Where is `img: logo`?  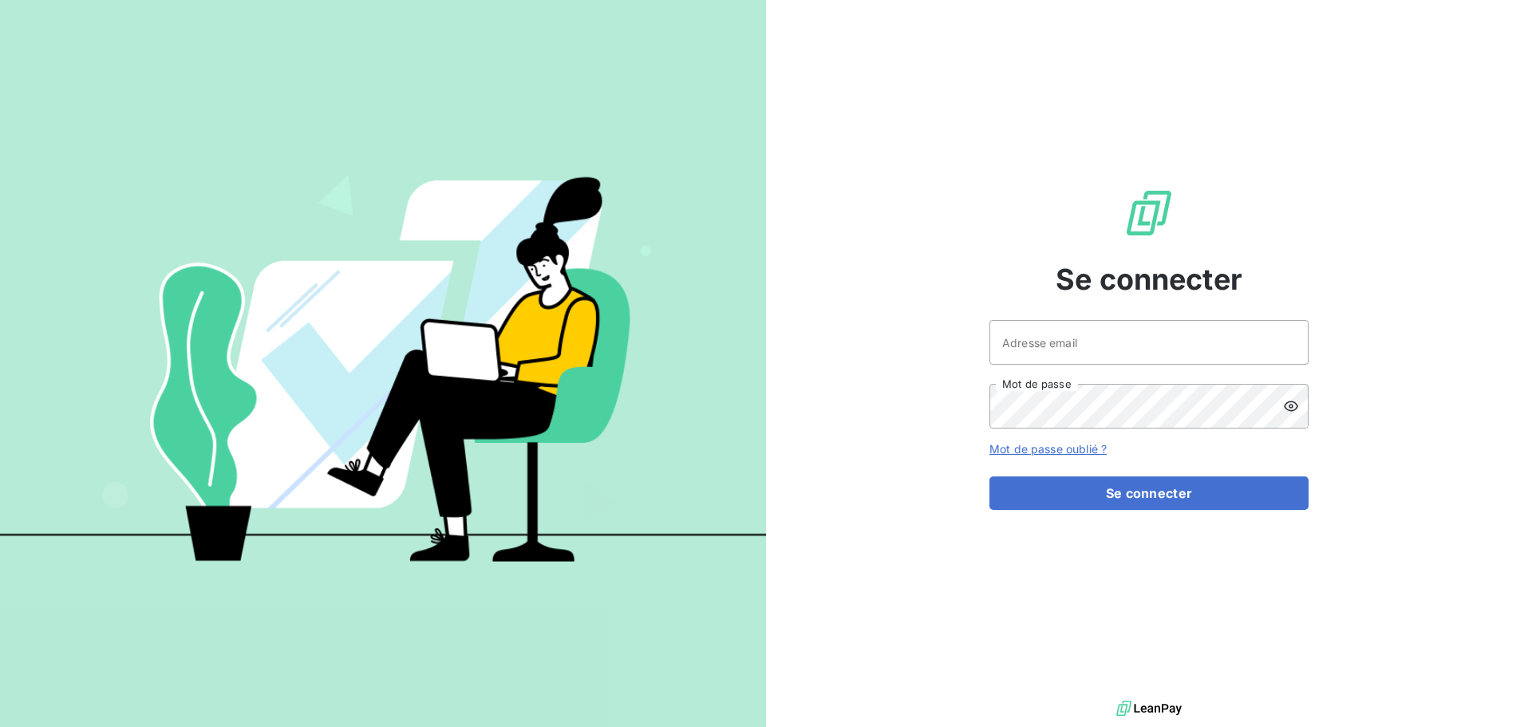
img: logo is located at coordinates (1149, 708).